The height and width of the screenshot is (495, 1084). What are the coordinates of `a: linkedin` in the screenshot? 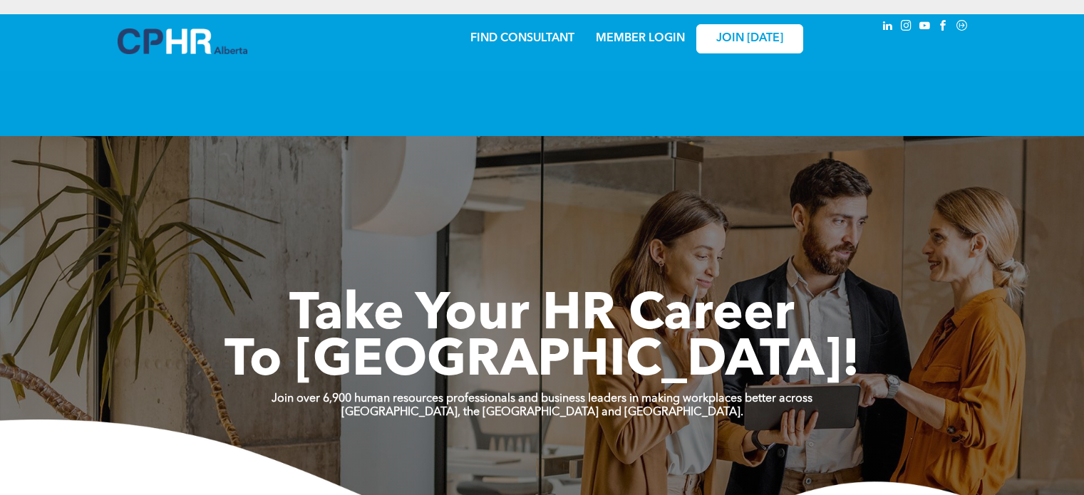 It's located at (888, 27).